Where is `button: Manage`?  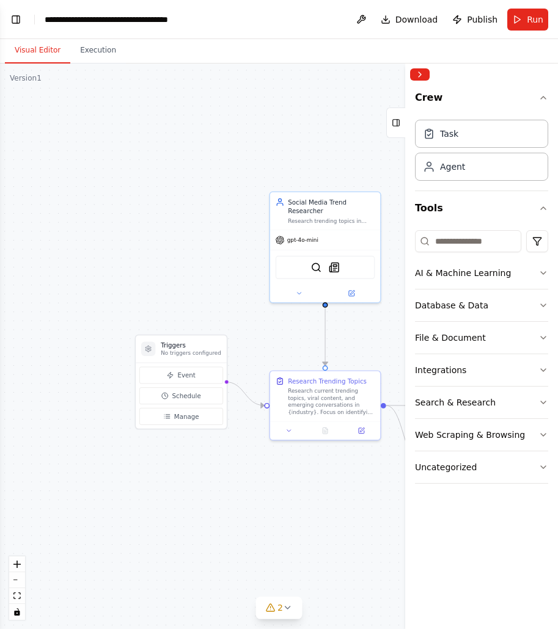 button: Manage is located at coordinates (181, 417).